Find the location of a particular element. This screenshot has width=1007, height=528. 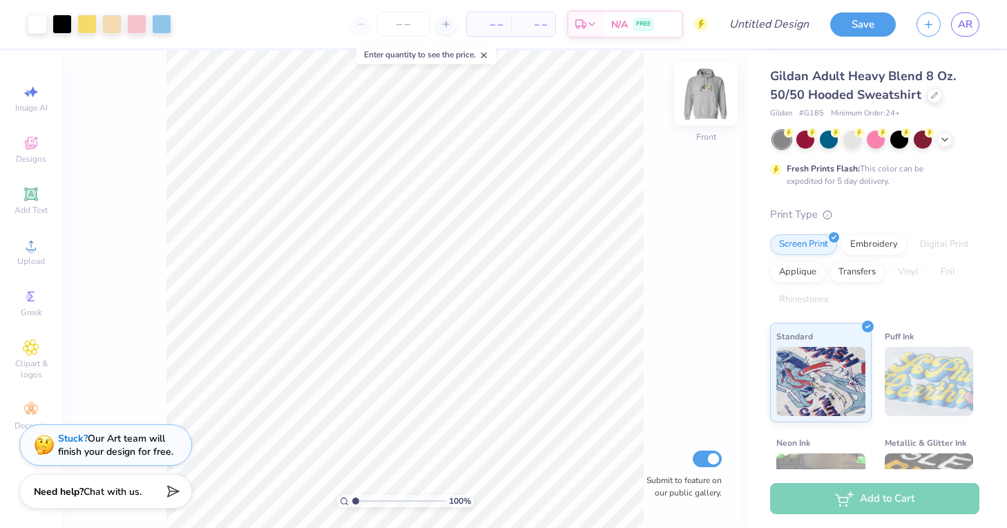

div: This color can be expedited for 5 day delivery. is located at coordinates (872, 175).